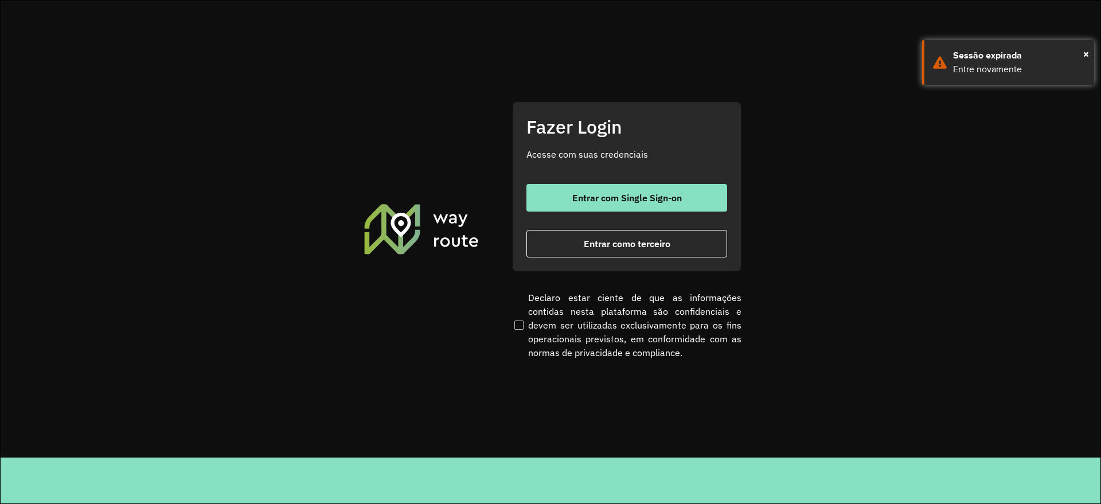  Describe the element at coordinates (627, 325) in the screenshot. I see `label: Declaro estar ciente de que as informações contidas nesta plataforma são confidenciais e devem se...` at that location.